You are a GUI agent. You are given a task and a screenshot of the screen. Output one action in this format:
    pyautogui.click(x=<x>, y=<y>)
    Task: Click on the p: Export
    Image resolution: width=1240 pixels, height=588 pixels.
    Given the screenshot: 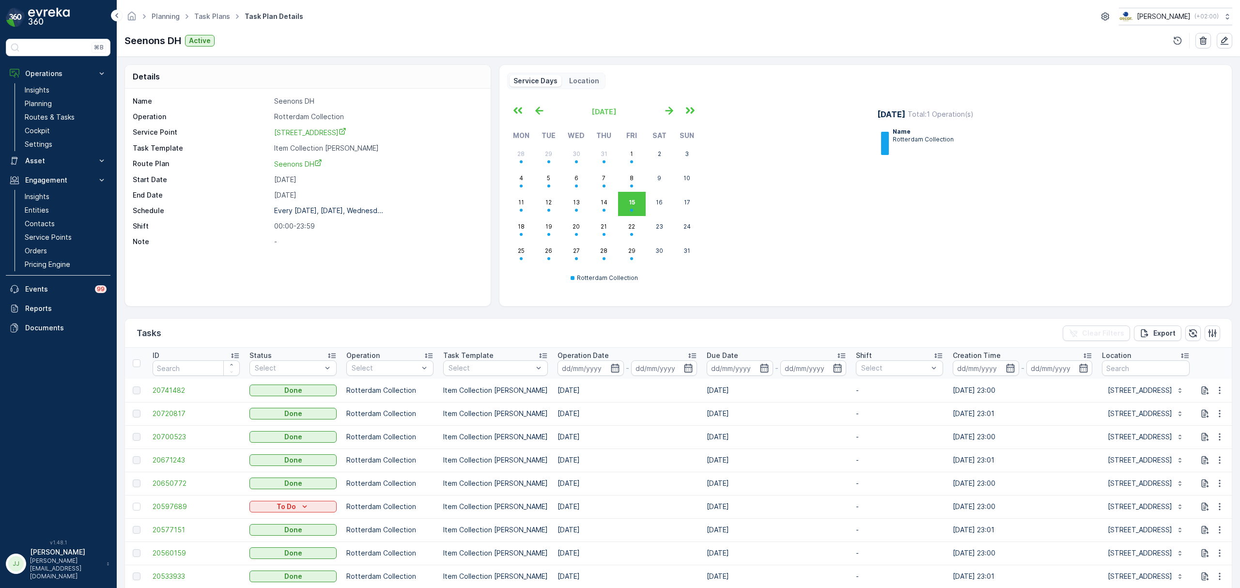 What is the action you would take?
    pyautogui.click(x=1164, y=333)
    